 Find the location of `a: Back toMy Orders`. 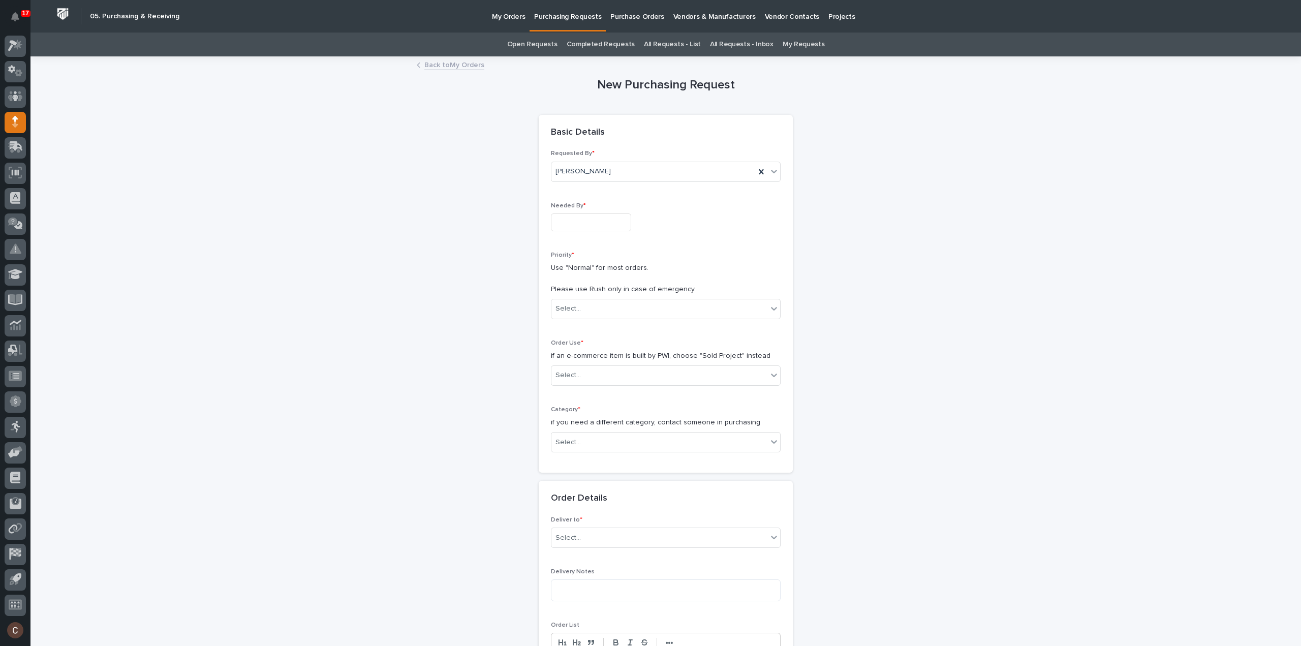

a: Back toMy Orders is located at coordinates (454, 64).